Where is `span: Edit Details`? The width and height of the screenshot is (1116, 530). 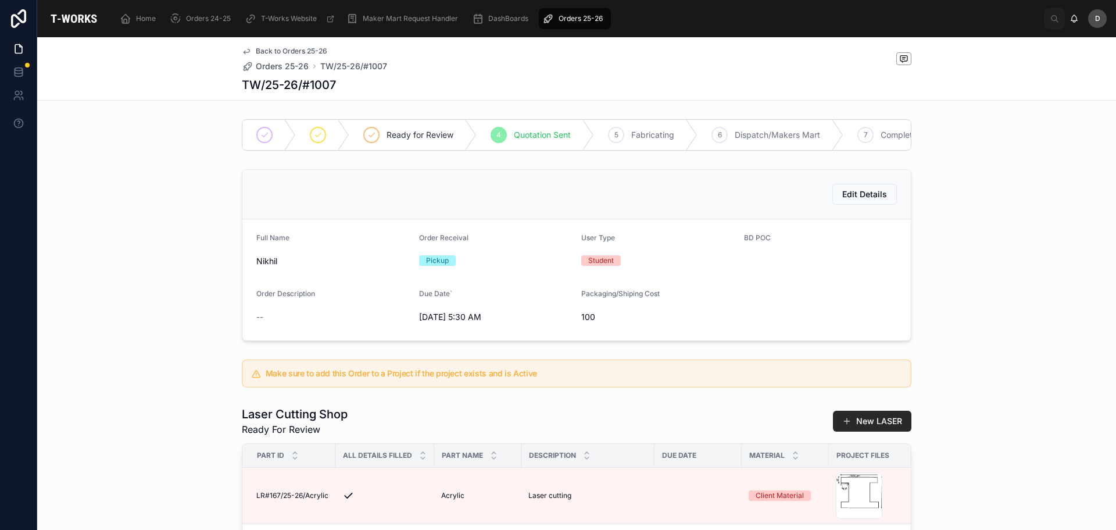
span: Edit Details is located at coordinates (865, 194).